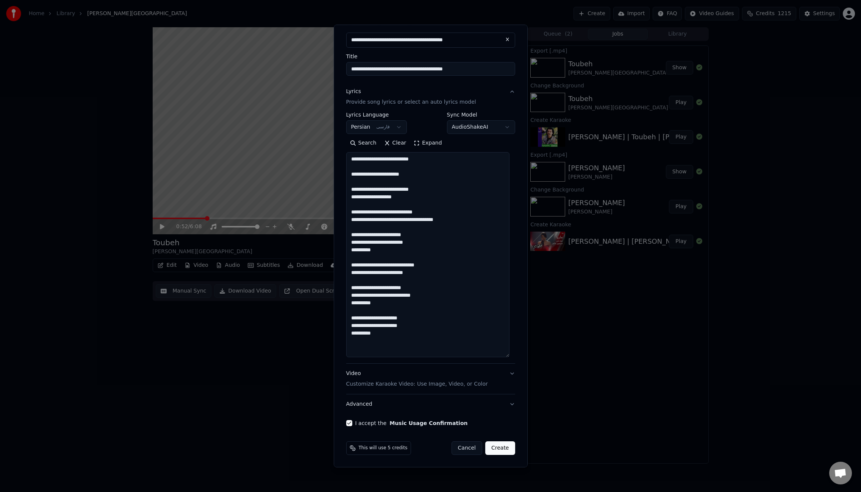 Image resolution: width=861 pixels, height=492 pixels. What do you see at coordinates (395, 143) in the screenshot?
I see `button: Clear` at bounding box center [395, 143].